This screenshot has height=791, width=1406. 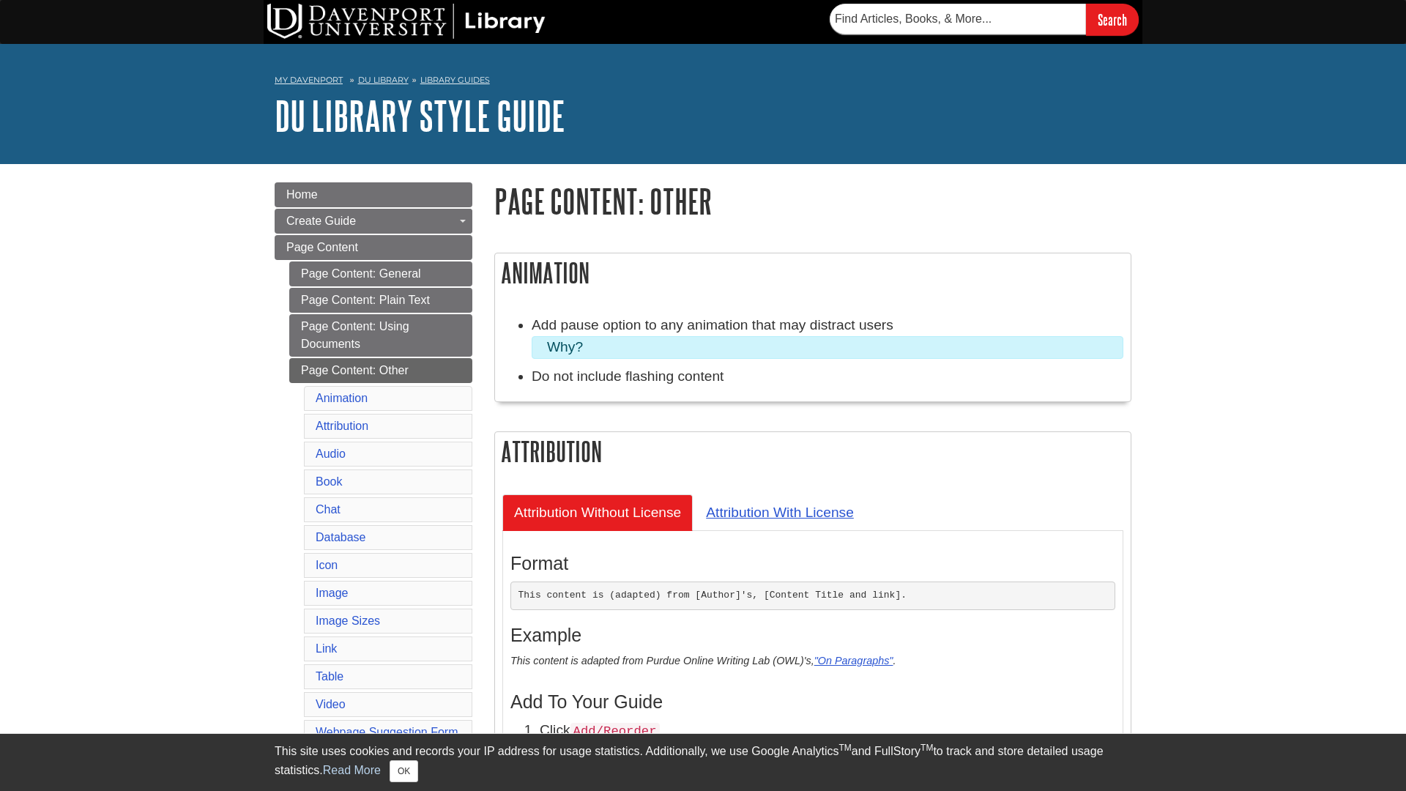 What do you see at coordinates (348, 620) in the screenshot?
I see `a: Image Sizes` at bounding box center [348, 620].